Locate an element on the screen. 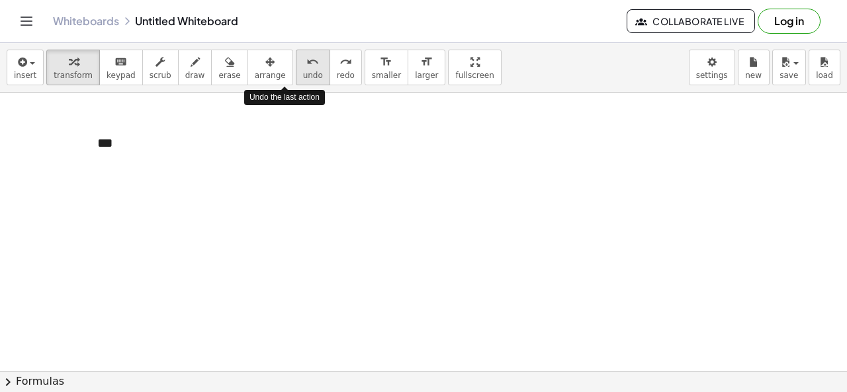 The width and height of the screenshot is (847, 392). span: Collaborate Live is located at coordinates (691, 21).